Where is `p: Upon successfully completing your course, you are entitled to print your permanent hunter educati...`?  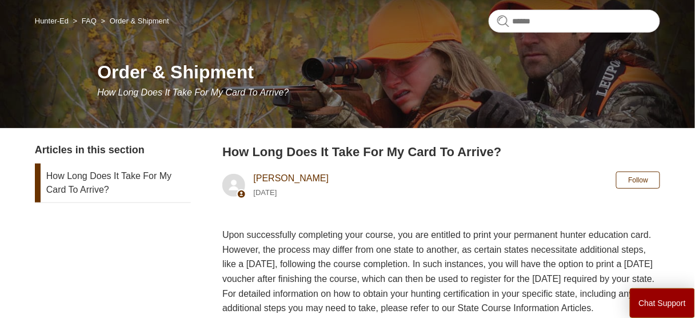
p: Upon successfully completing your course, you are entitled to print your permanent hunter educati... is located at coordinates (441, 272).